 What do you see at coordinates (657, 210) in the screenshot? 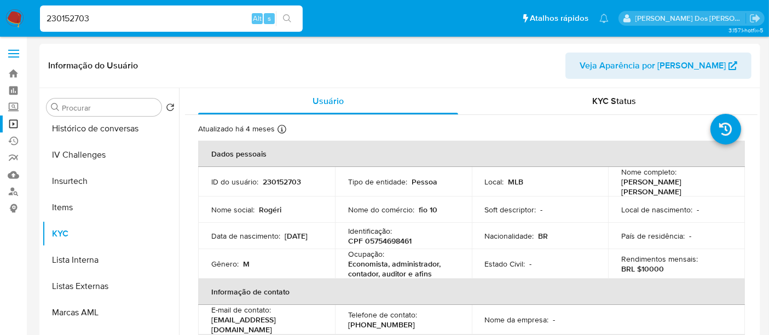
I see `p: Local de nascimento :` at bounding box center [657, 210].